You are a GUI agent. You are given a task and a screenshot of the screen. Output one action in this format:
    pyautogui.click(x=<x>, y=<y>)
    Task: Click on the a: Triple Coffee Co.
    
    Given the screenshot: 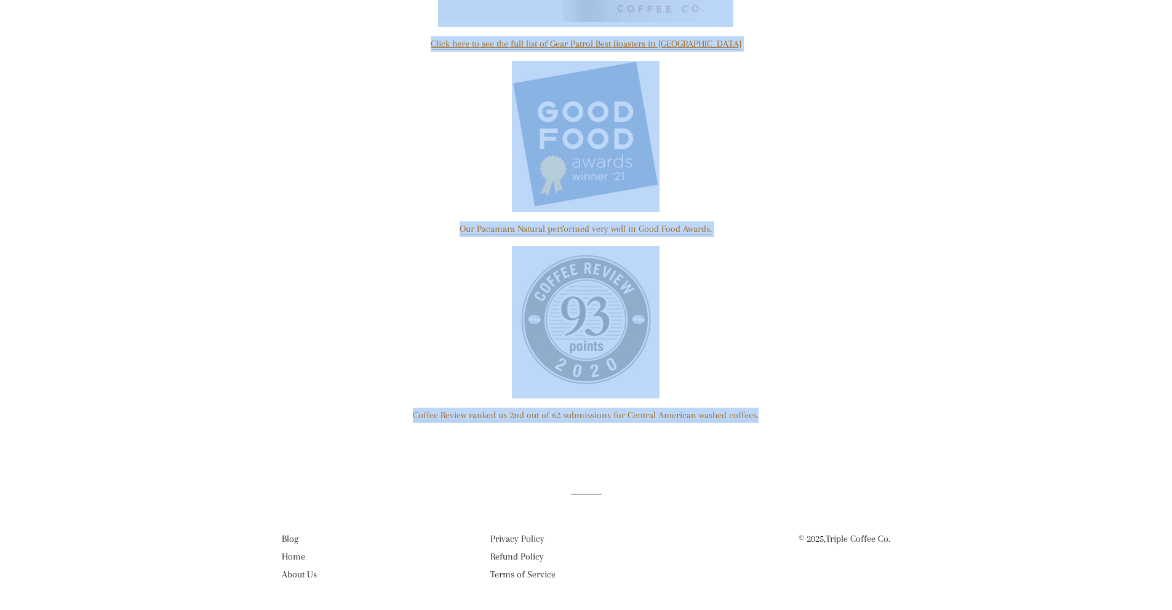 What is the action you would take?
    pyautogui.click(x=857, y=539)
    